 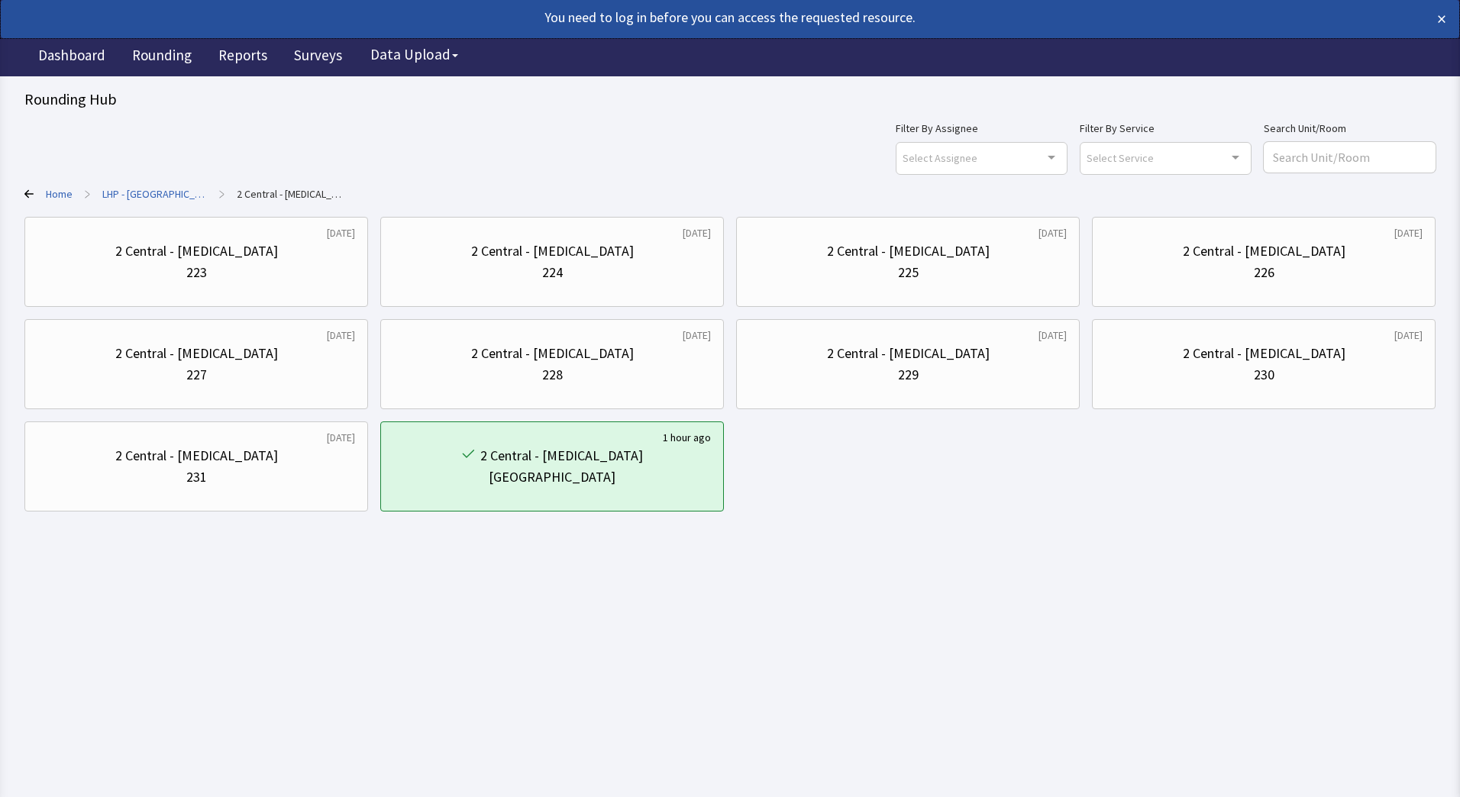 What do you see at coordinates (196, 375) in the screenshot?
I see `div: 227` at bounding box center [196, 375].